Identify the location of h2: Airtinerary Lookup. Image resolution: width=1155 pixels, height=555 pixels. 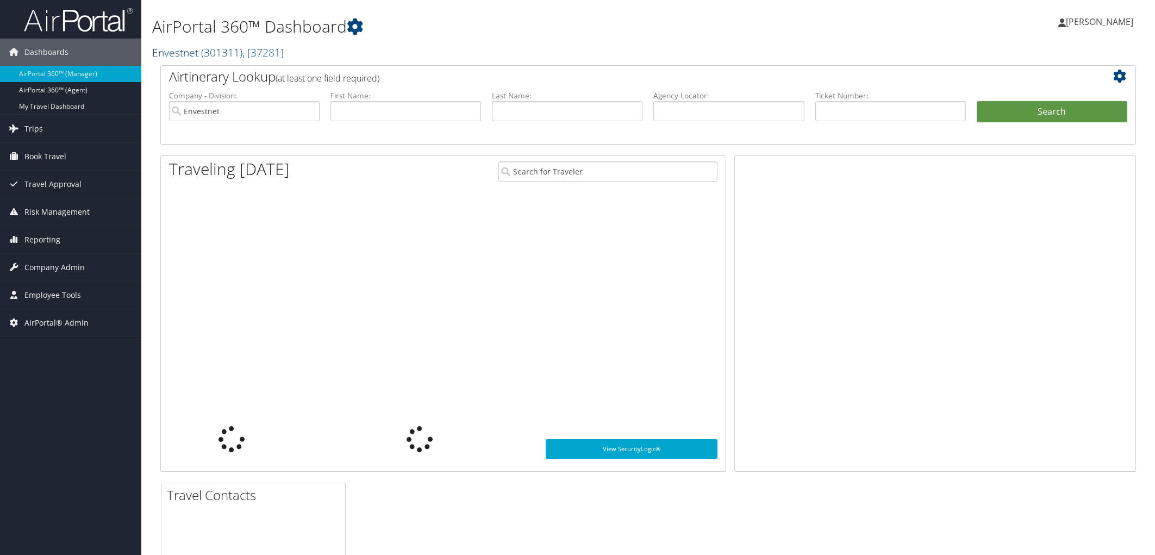
(608, 77).